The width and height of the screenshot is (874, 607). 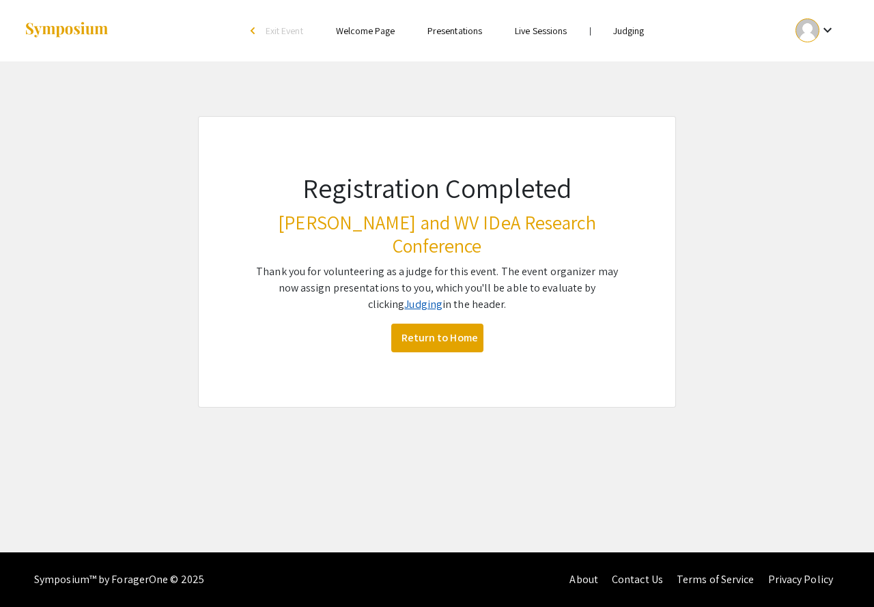 What do you see at coordinates (437, 288) in the screenshot?
I see `p: Thank you for volunteering as a judge for this event. The event organizer may now assign presenta...` at bounding box center [437, 288].